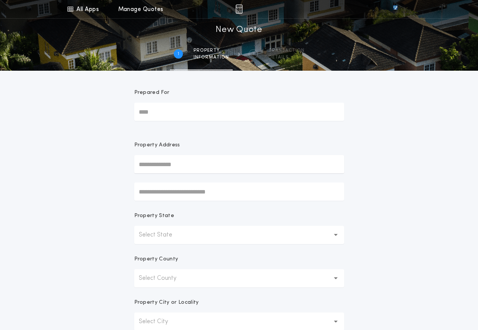 The width and height of the screenshot is (478, 330). I want to click on p: Select County, so click(164, 278).